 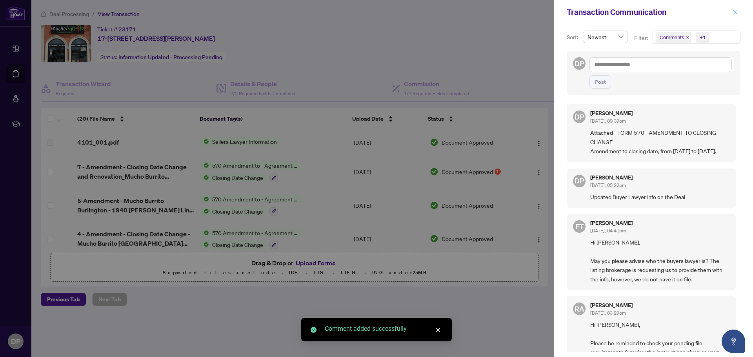 I want to click on a: Close, so click(x=438, y=330).